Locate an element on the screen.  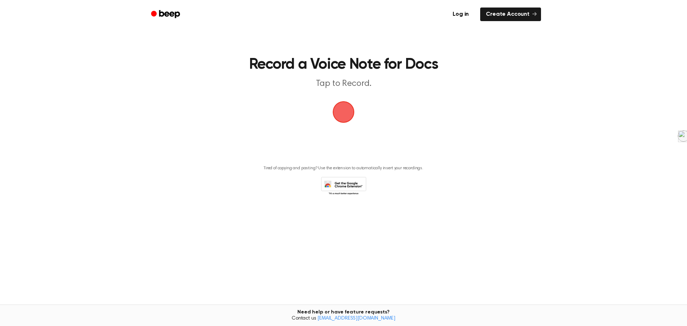
a: Beep is located at coordinates (166, 14).